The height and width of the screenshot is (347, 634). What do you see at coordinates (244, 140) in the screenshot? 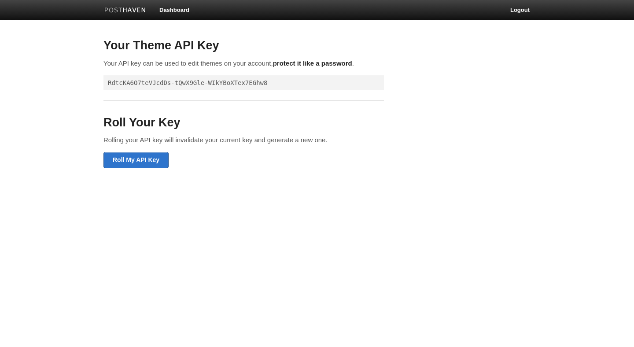
I see `p: Rolling your API key will invalidate your current key and generate a new one.` at bounding box center [244, 140].